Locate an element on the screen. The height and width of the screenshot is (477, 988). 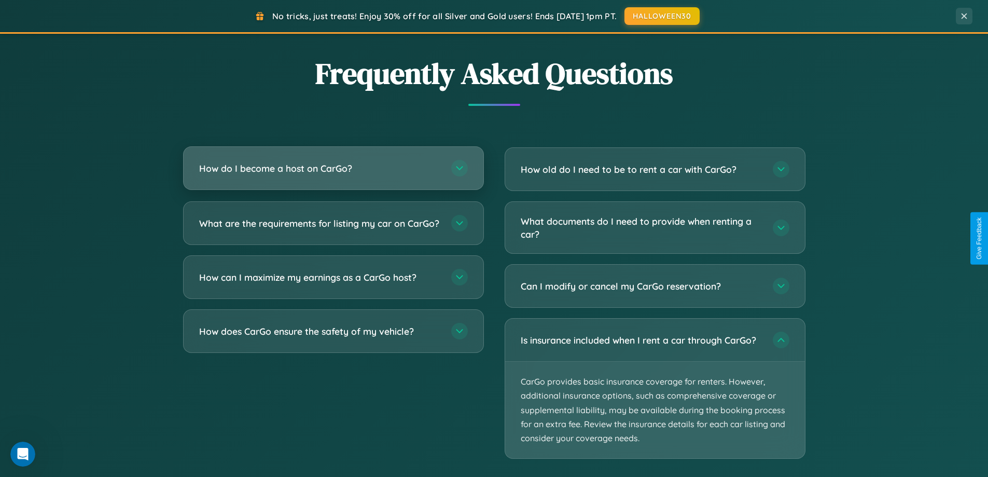
h3: What documents do I need to provide when renting a car? is located at coordinates (642, 227).